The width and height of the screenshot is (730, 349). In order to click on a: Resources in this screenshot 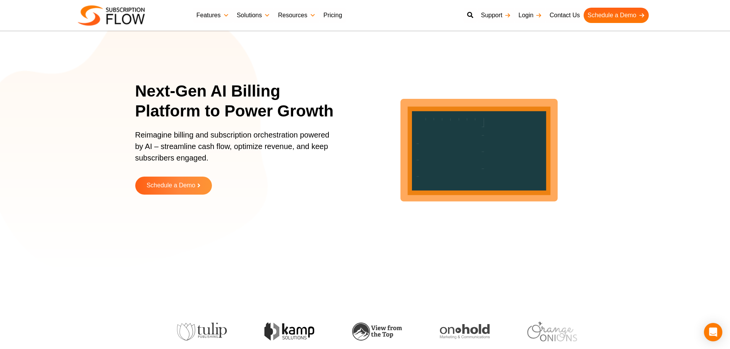, I will do `click(297, 15)`.